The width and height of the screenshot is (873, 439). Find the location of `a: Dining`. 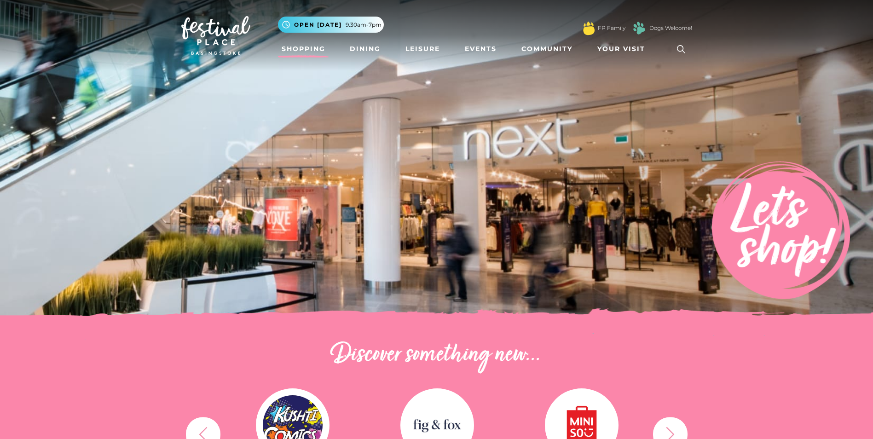

a: Dining is located at coordinates (365, 49).